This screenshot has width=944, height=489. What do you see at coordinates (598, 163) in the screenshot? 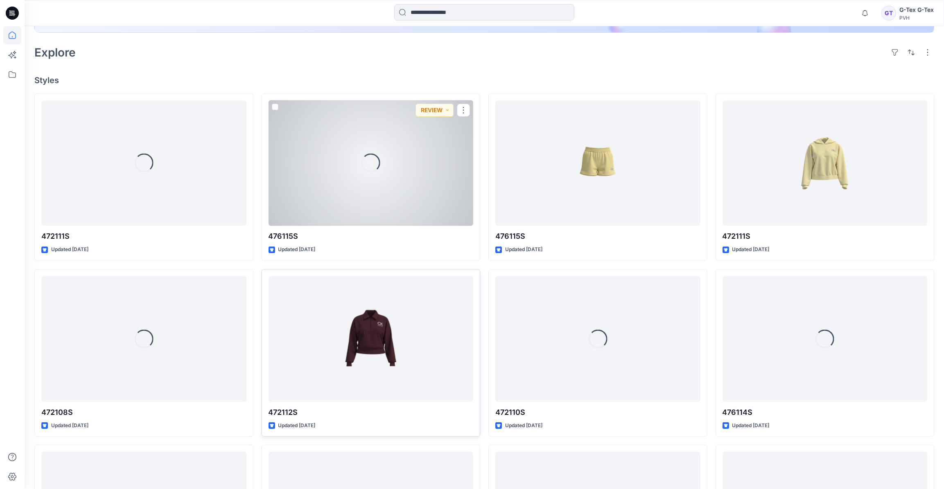
I see `a: 476115S` at bounding box center [598, 163].